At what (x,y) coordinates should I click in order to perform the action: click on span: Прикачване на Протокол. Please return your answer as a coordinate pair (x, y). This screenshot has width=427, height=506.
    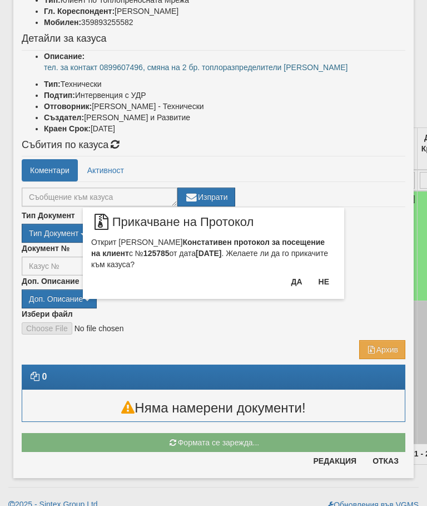
    Looking at the image, I should click on (172, 226).